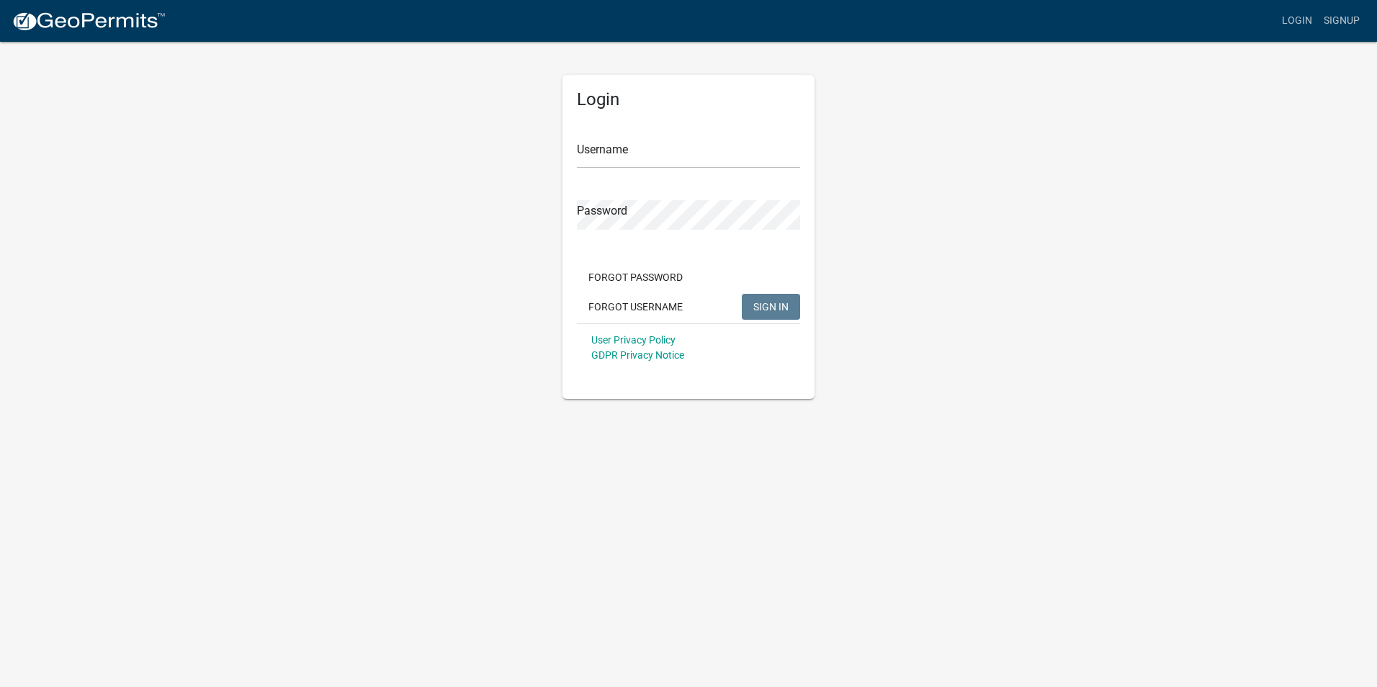 This screenshot has width=1377, height=687. What do you see at coordinates (1297, 21) in the screenshot?
I see `a: Login` at bounding box center [1297, 21].